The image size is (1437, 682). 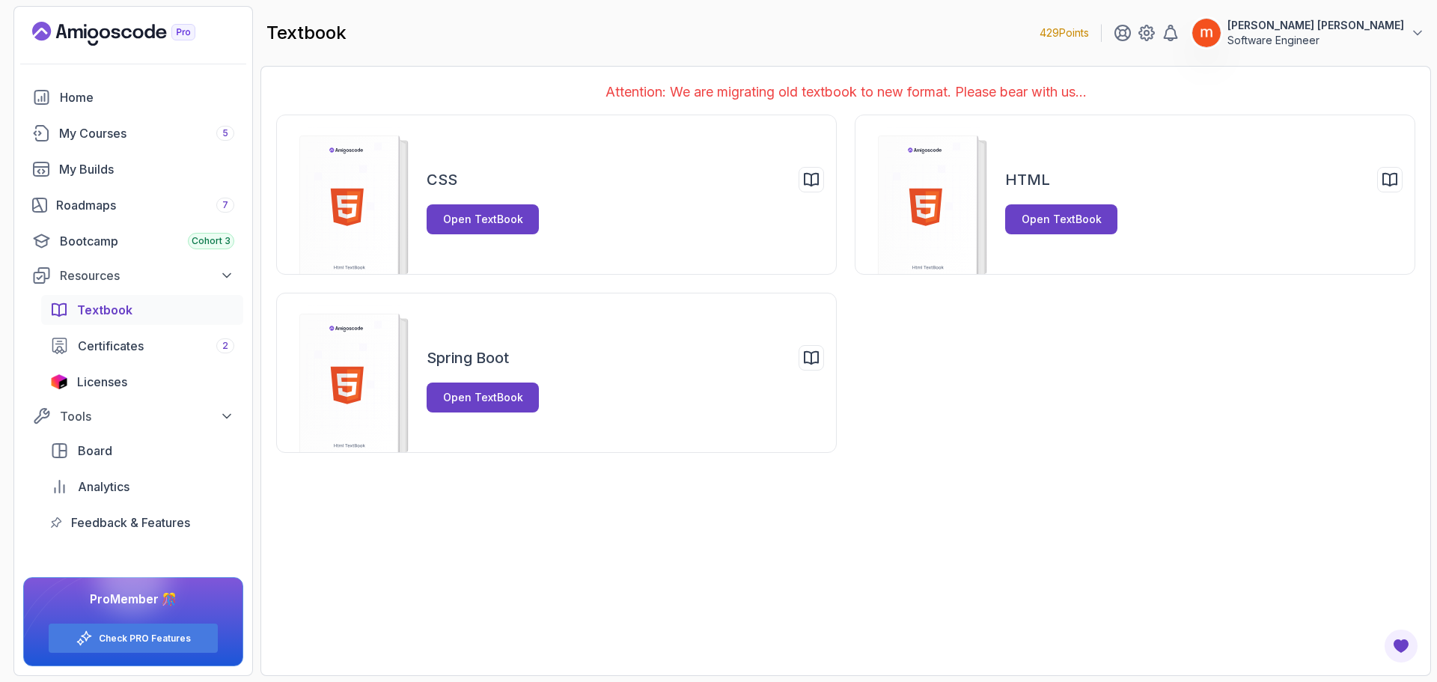 What do you see at coordinates (142, 522) in the screenshot?
I see `a: feedback` at bounding box center [142, 522].